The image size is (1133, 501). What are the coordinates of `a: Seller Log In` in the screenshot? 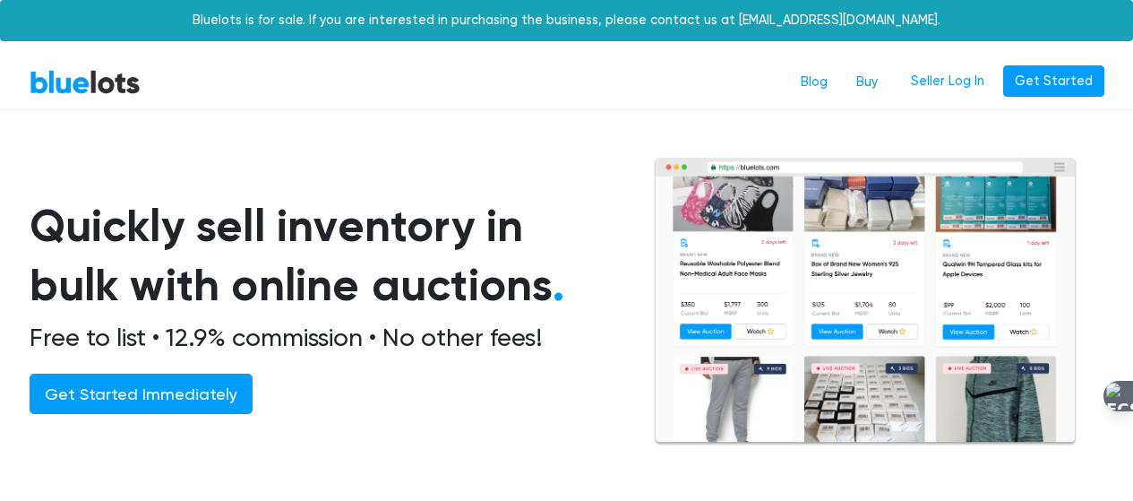 It's located at (947, 81).